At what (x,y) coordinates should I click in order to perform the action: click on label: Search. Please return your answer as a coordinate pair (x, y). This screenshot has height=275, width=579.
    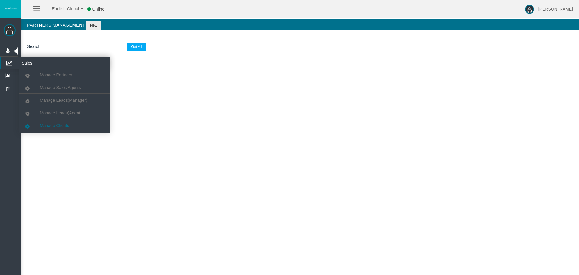
    Looking at the image, I should click on (34, 46).